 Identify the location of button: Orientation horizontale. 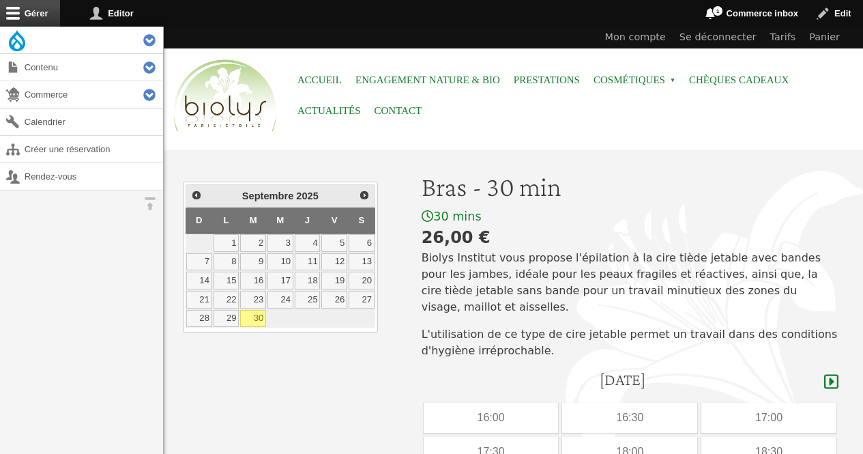
(149, 203).